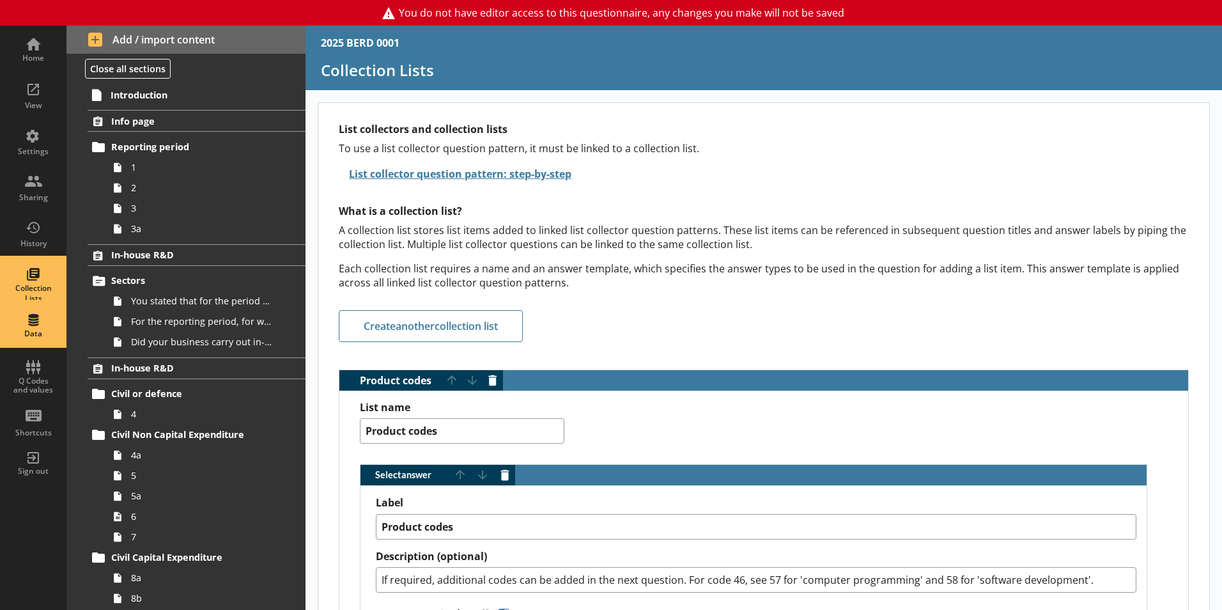 The image size is (1222, 610). What do you see at coordinates (756, 556) in the screenshot?
I see `label: Description (optional)` at bounding box center [756, 556].